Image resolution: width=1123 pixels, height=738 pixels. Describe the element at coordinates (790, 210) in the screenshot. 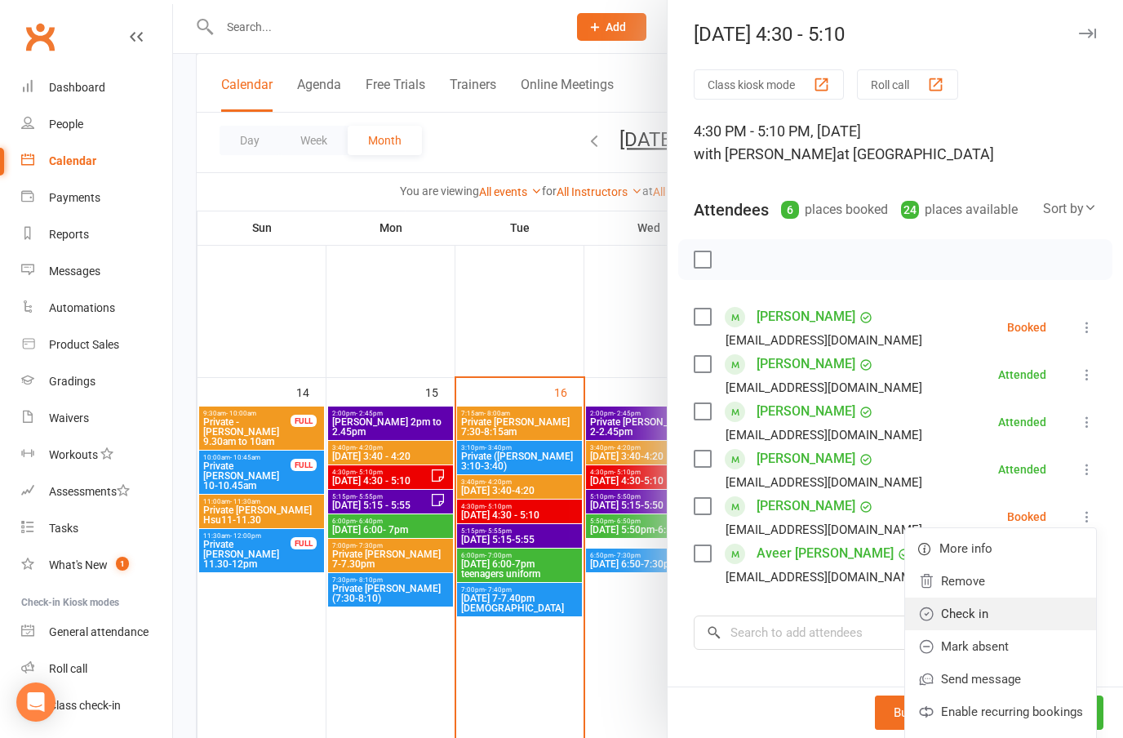

I see `div: 6` at that location.